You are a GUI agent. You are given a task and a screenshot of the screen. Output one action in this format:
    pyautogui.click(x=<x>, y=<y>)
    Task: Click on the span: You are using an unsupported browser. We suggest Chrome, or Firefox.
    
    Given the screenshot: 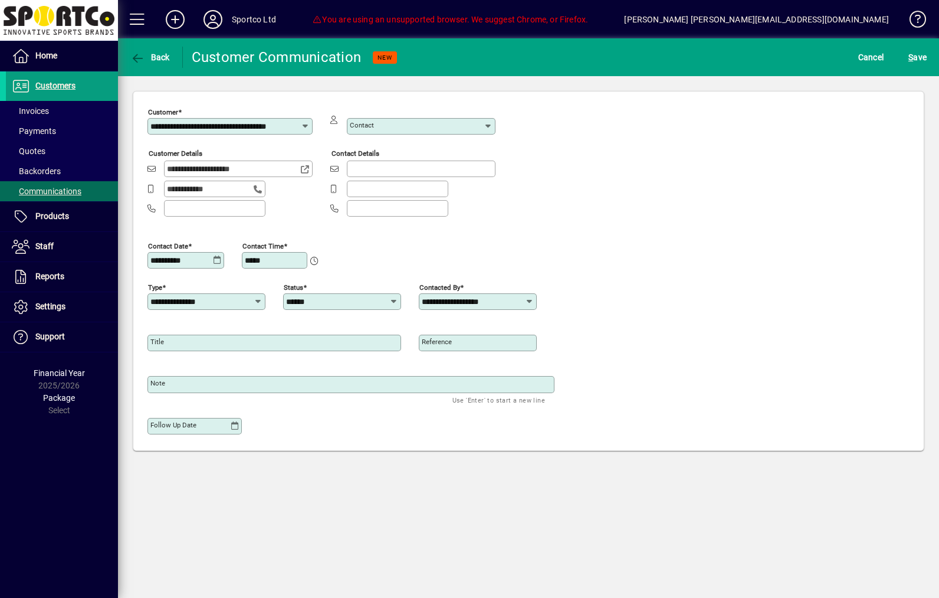 What is the action you would take?
    pyautogui.click(x=450, y=19)
    